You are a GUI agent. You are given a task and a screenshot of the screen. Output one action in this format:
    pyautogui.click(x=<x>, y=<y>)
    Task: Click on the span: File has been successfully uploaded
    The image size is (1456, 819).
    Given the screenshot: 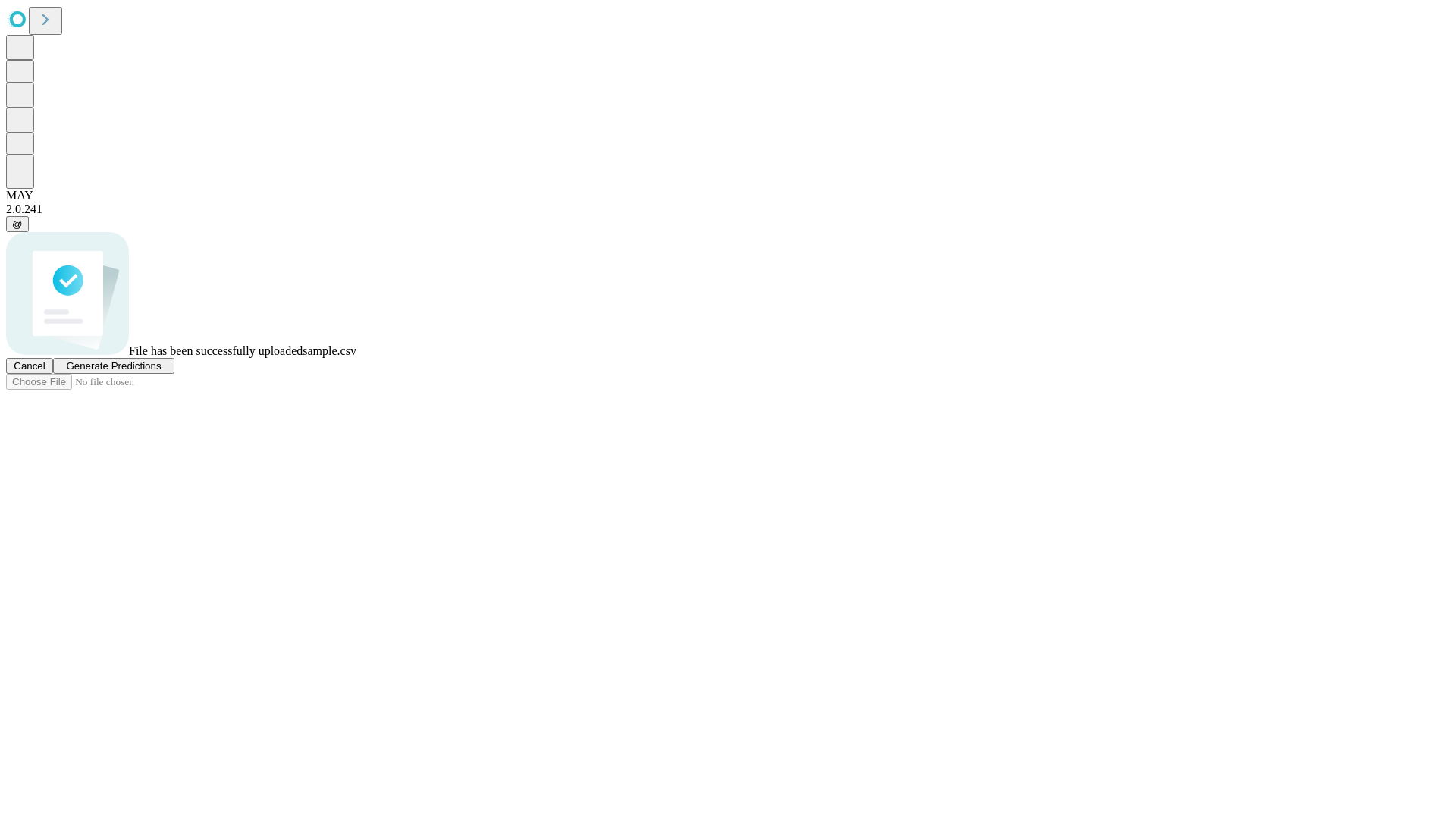 What is the action you would take?
    pyautogui.click(x=216, y=350)
    